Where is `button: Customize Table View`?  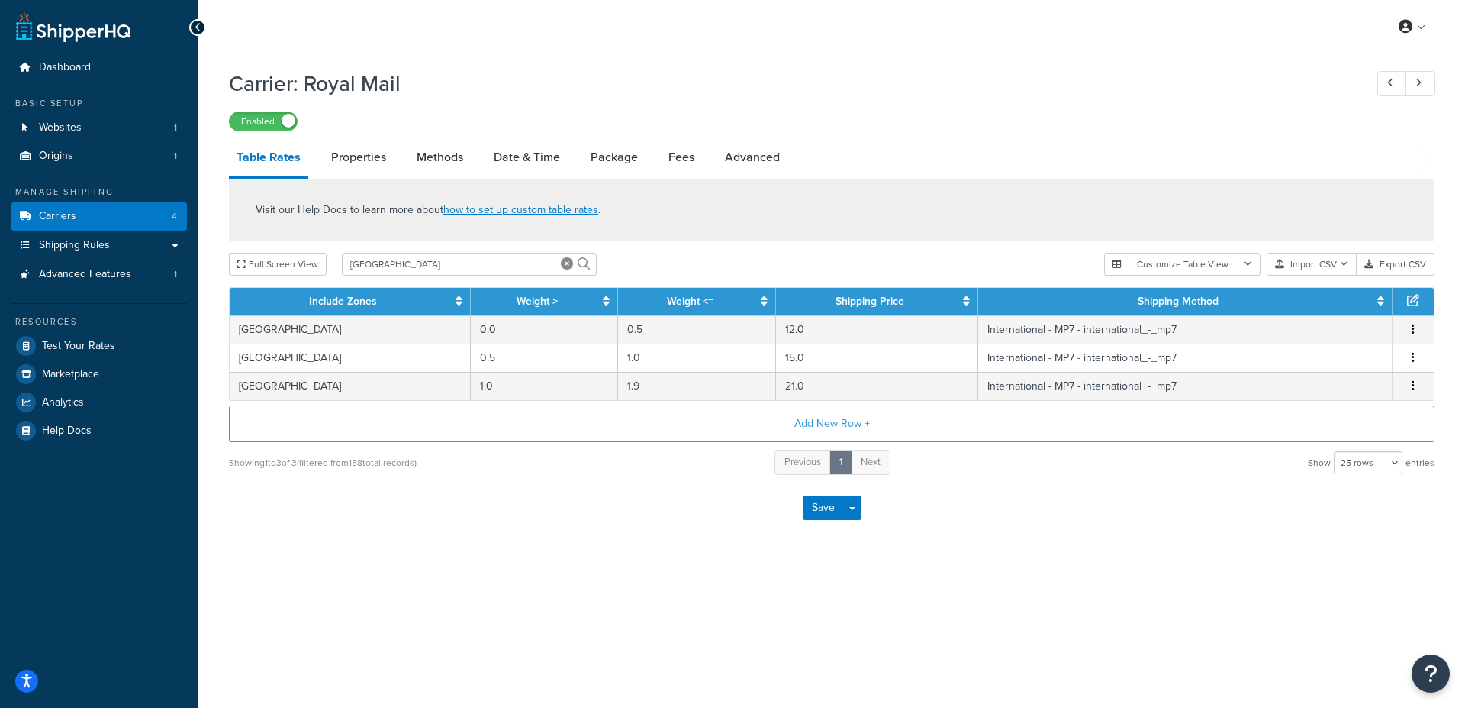
button: Customize Table View is located at coordinates (1182, 264).